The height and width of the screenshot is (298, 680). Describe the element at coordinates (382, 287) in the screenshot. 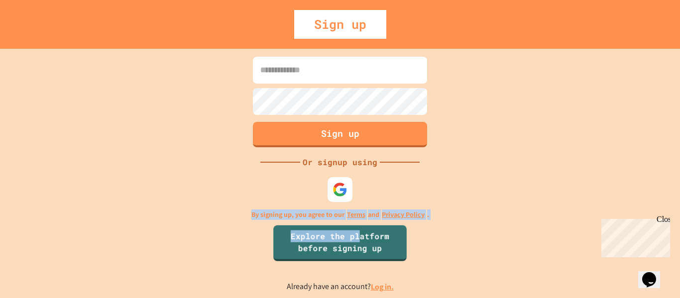

I see `a: Log in.` at that location.